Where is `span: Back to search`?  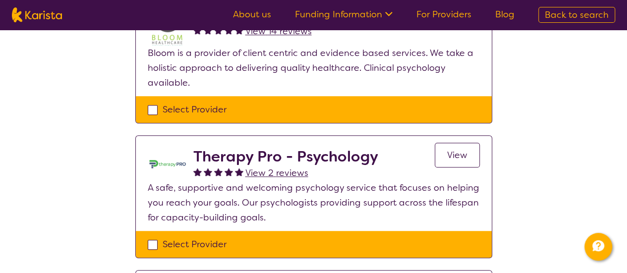 span: Back to search is located at coordinates (576, 15).